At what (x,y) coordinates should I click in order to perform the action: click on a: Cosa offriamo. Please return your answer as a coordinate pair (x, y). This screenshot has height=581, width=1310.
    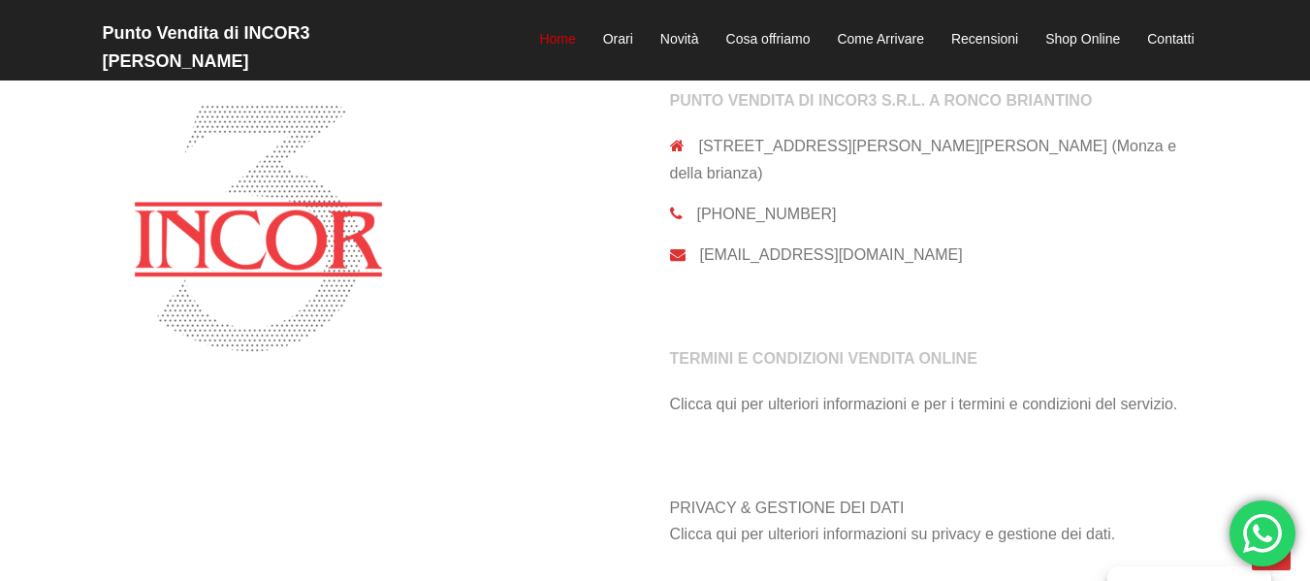
    Looking at the image, I should click on (768, 40).